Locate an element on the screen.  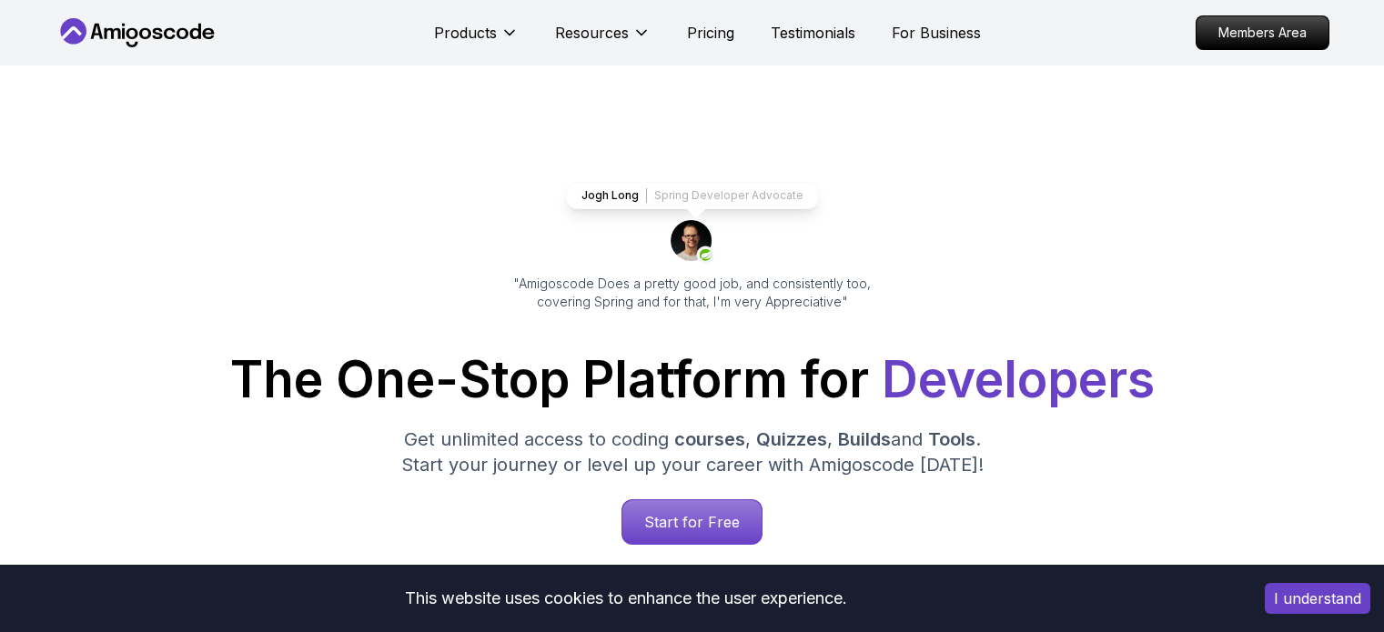
a: Pricing is located at coordinates (711, 33).